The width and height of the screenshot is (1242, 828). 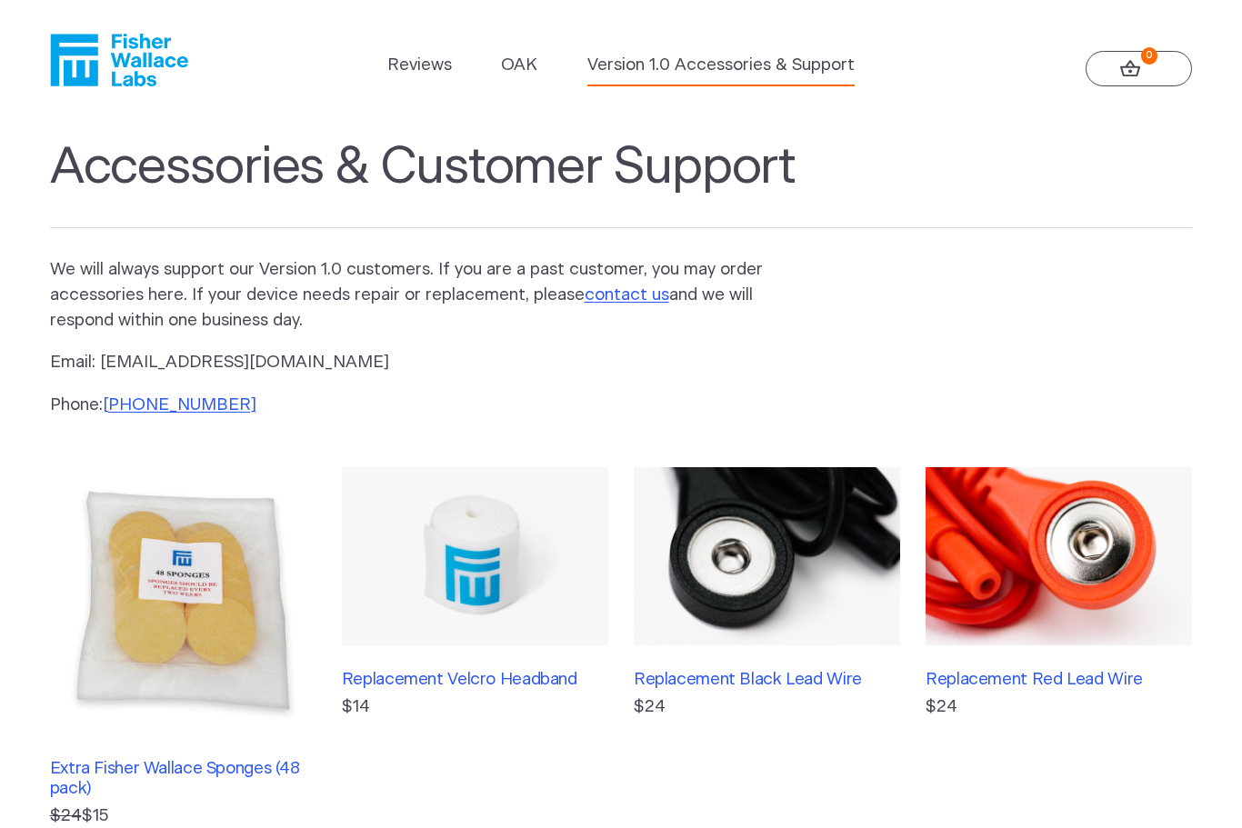 I want to click on a: OAK, so click(x=519, y=65).